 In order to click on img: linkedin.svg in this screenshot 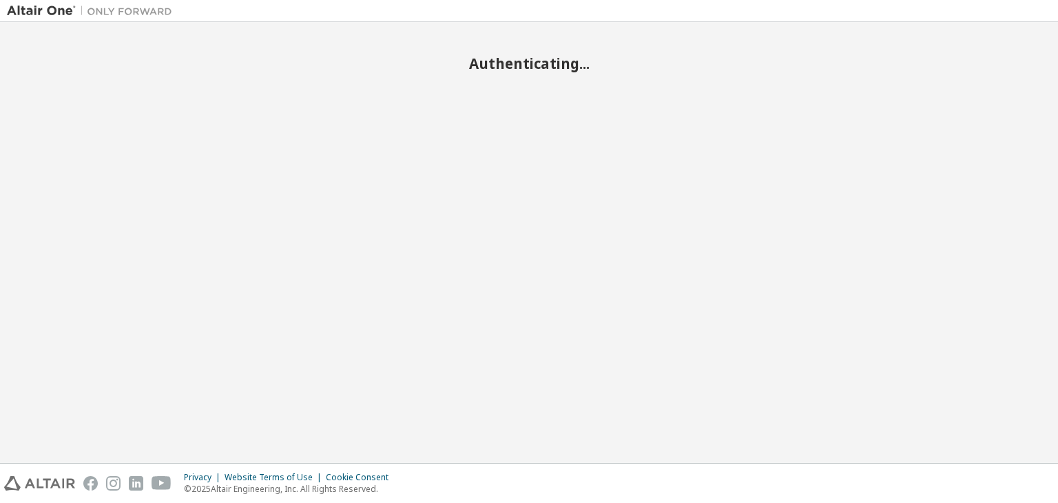, I will do `click(136, 483)`.